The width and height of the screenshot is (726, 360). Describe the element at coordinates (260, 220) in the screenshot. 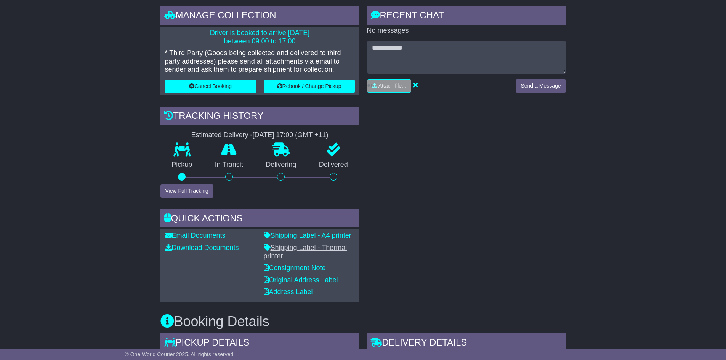

I see `div: Quick Actions` at that location.